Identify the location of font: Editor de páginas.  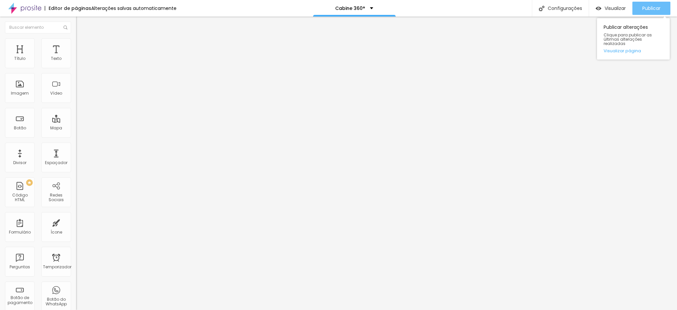
(70, 8).